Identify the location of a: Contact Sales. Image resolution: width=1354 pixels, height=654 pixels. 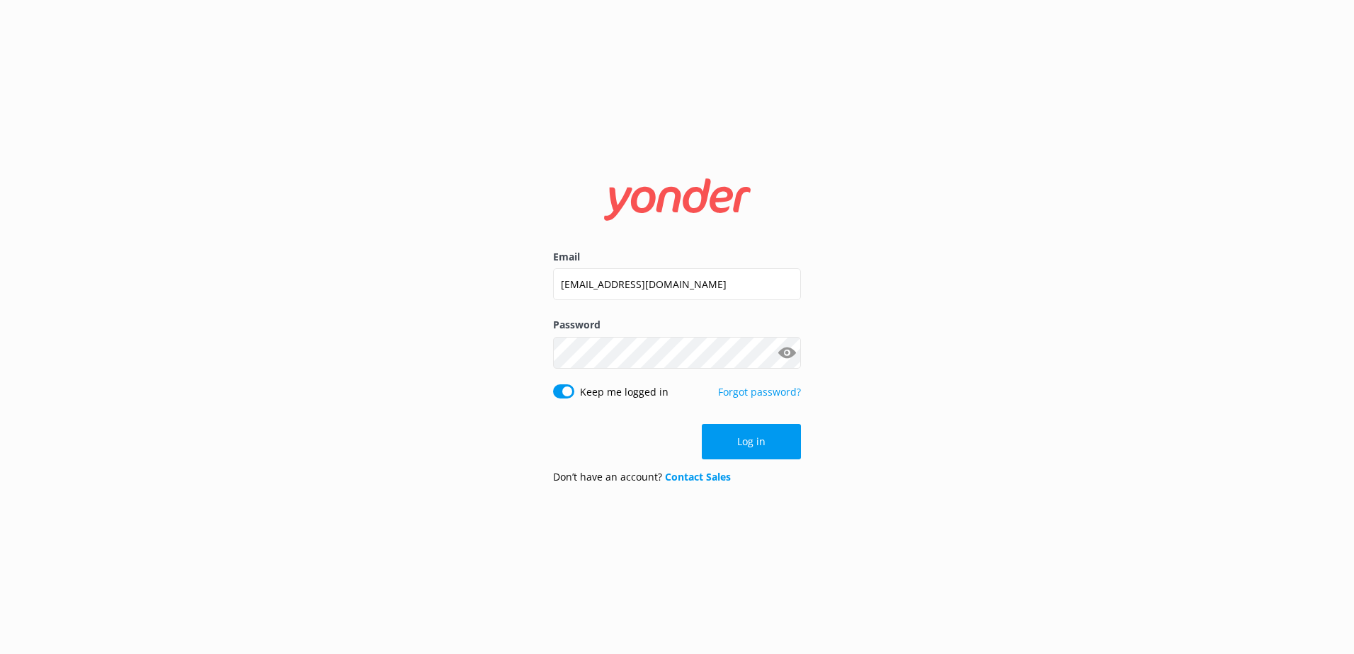
(697, 476).